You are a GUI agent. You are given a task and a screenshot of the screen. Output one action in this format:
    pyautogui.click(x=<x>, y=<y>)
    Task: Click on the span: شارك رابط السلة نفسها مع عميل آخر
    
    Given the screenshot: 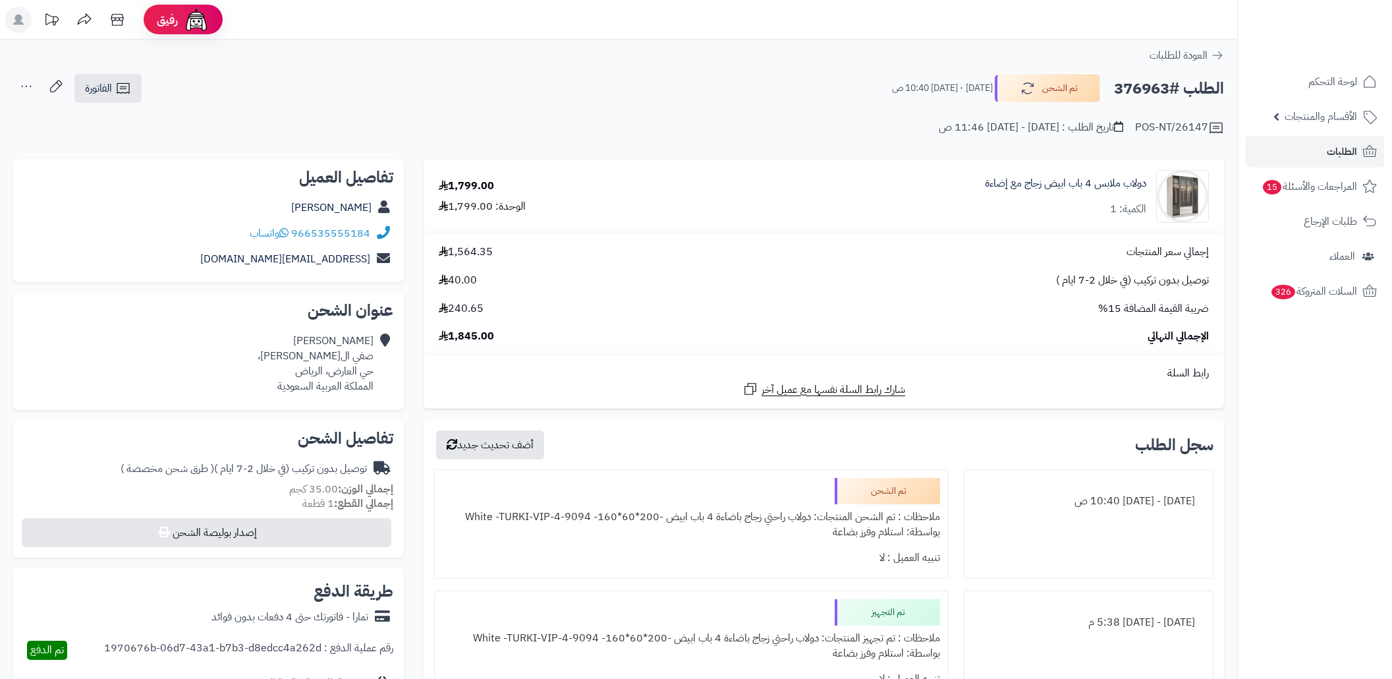 What is the action you would take?
    pyautogui.click(x=834, y=389)
    